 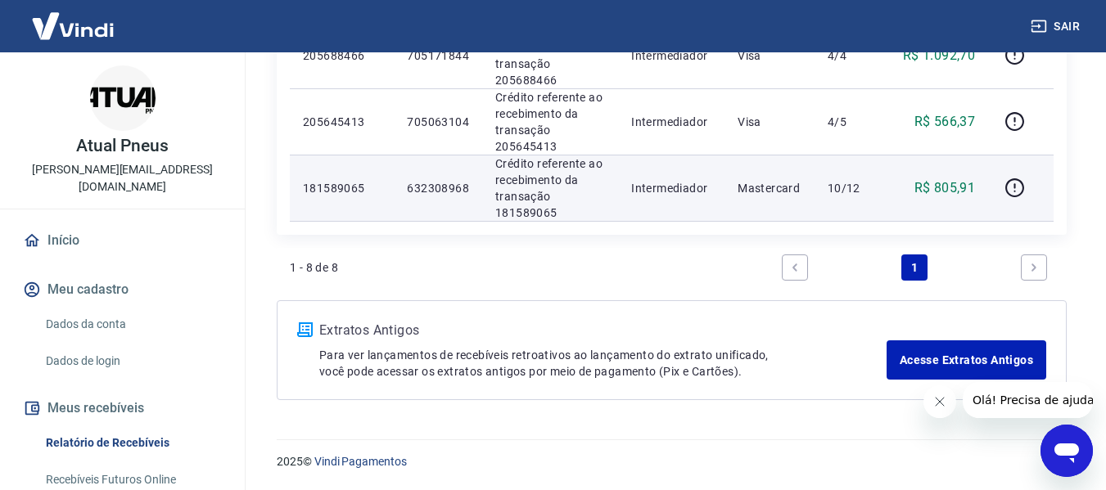 I want to click on a: Previous page, so click(x=795, y=268).